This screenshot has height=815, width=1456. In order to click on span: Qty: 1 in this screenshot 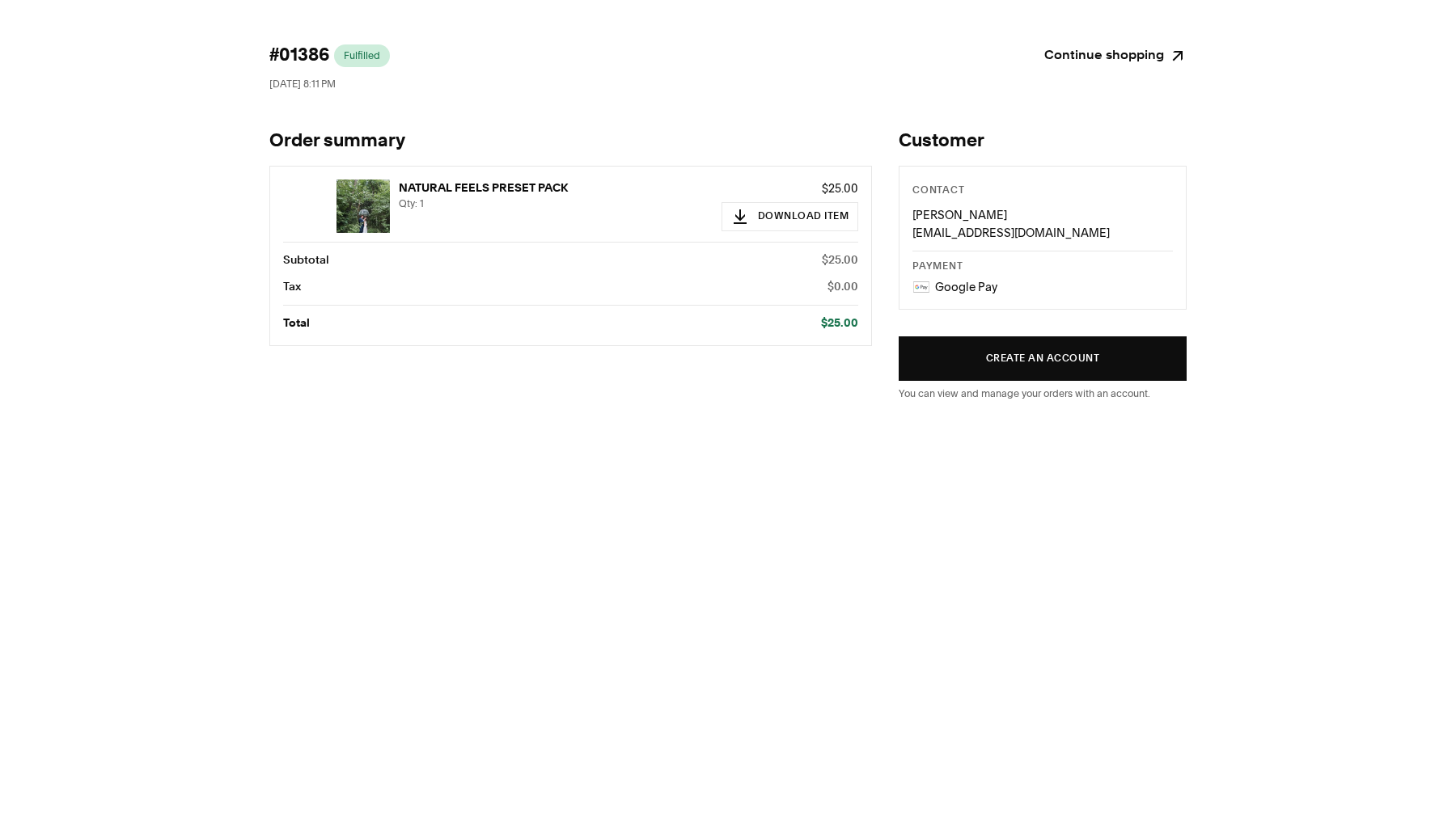, I will do `click(411, 203)`.